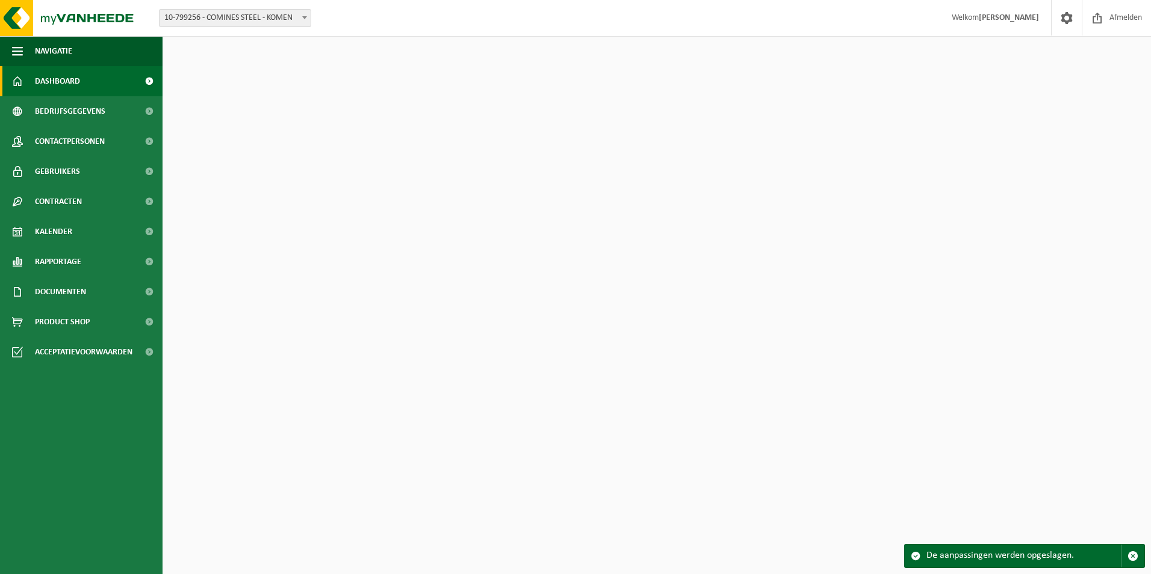 The height and width of the screenshot is (574, 1151). What do you see at coordinates (58, 202) in the screenshot?
I see `span: Contracten` at bounding box center [58, 202].